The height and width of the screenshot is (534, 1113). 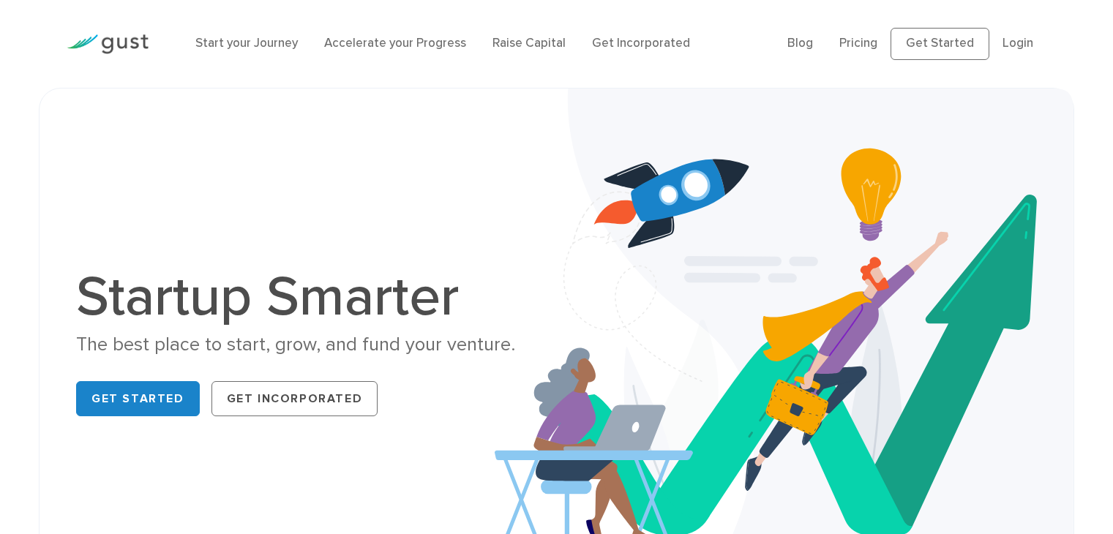 I want to click on a: Accelerate your Progress, so click(x=395, y=43).